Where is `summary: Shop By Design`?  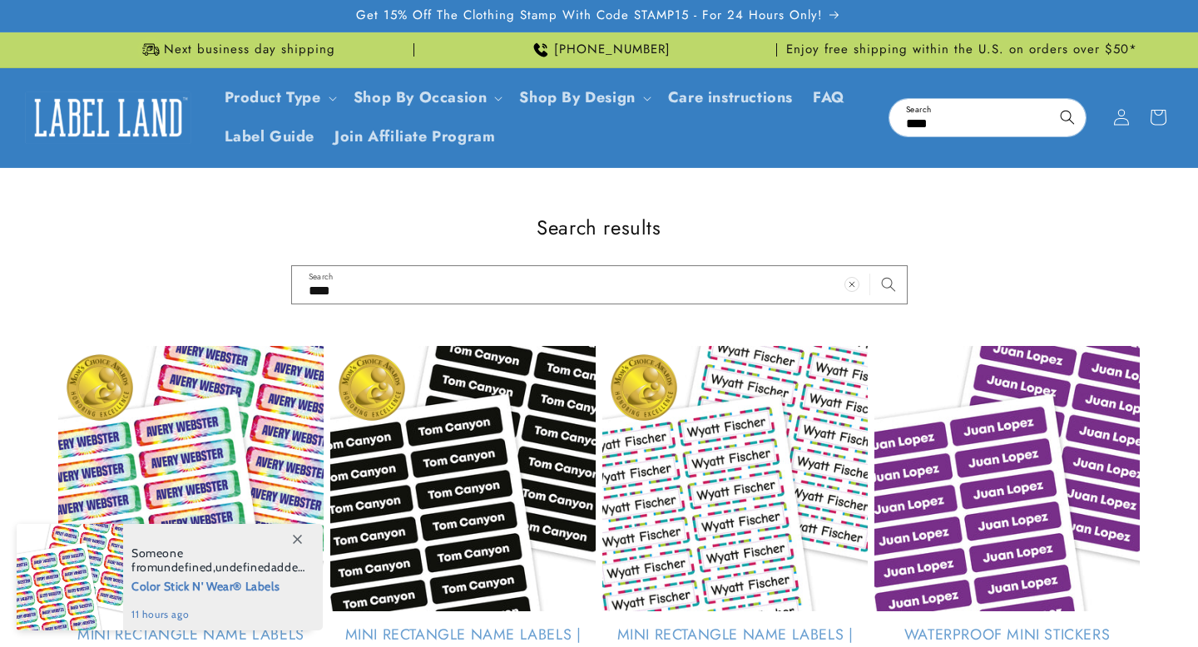 summary: Shop By Design is located at coordinates (583, 97).